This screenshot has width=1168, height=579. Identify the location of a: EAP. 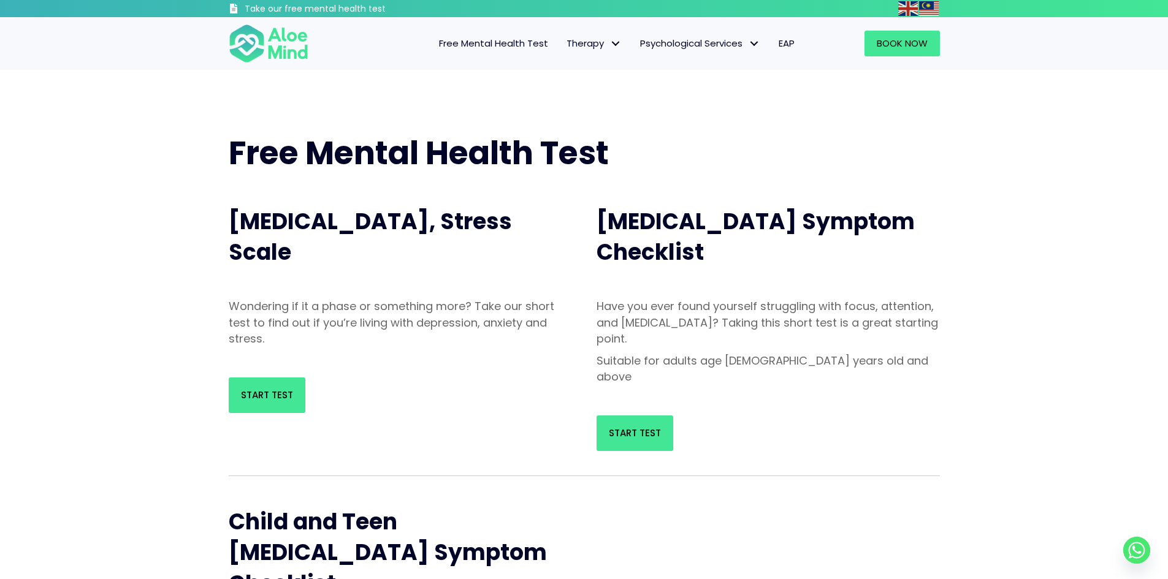
(786, 44).